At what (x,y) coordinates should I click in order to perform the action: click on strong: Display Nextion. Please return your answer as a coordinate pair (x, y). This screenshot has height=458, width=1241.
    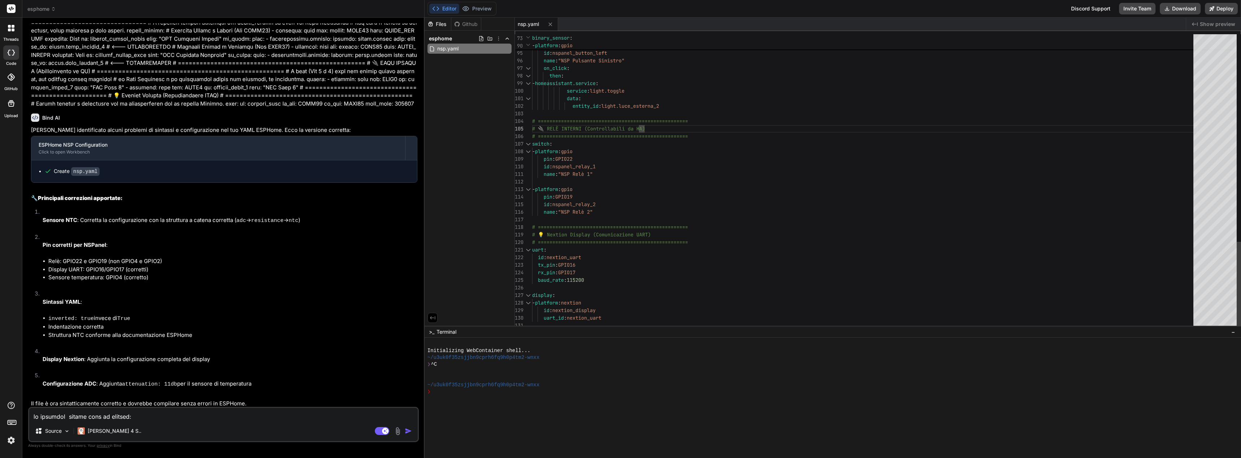
    Looking at the image, I should click on (63, 359).